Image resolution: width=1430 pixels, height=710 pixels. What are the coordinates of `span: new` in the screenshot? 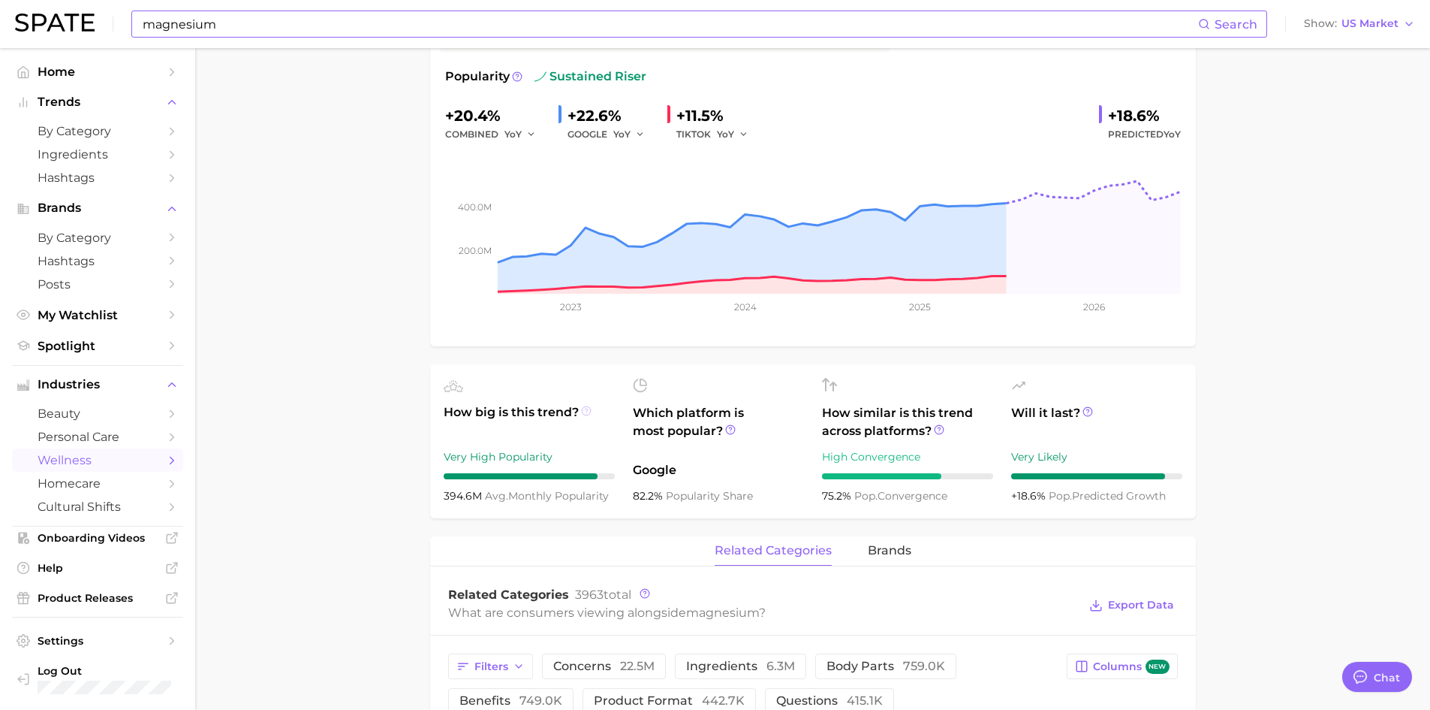 It's located at (1158, 666).